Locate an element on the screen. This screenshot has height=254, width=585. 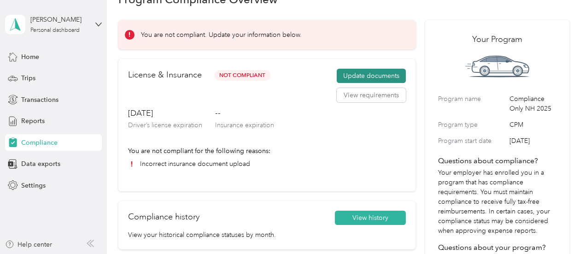
button: View history is located at coordinates (370, 218).